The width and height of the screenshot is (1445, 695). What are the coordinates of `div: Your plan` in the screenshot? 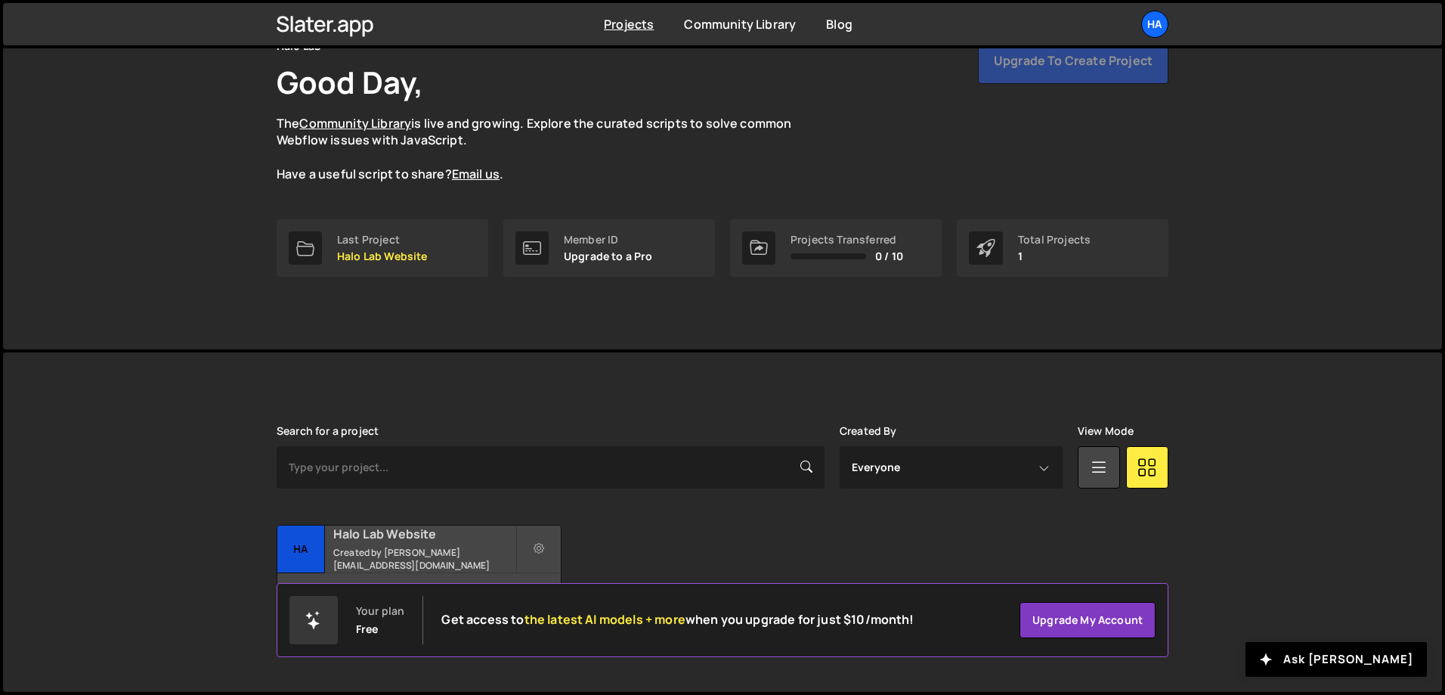 It's located at (380, 611).